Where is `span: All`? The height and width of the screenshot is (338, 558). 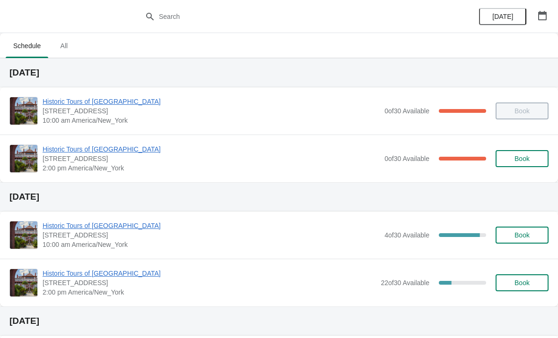 span: All is located at coordinates (64, 46).